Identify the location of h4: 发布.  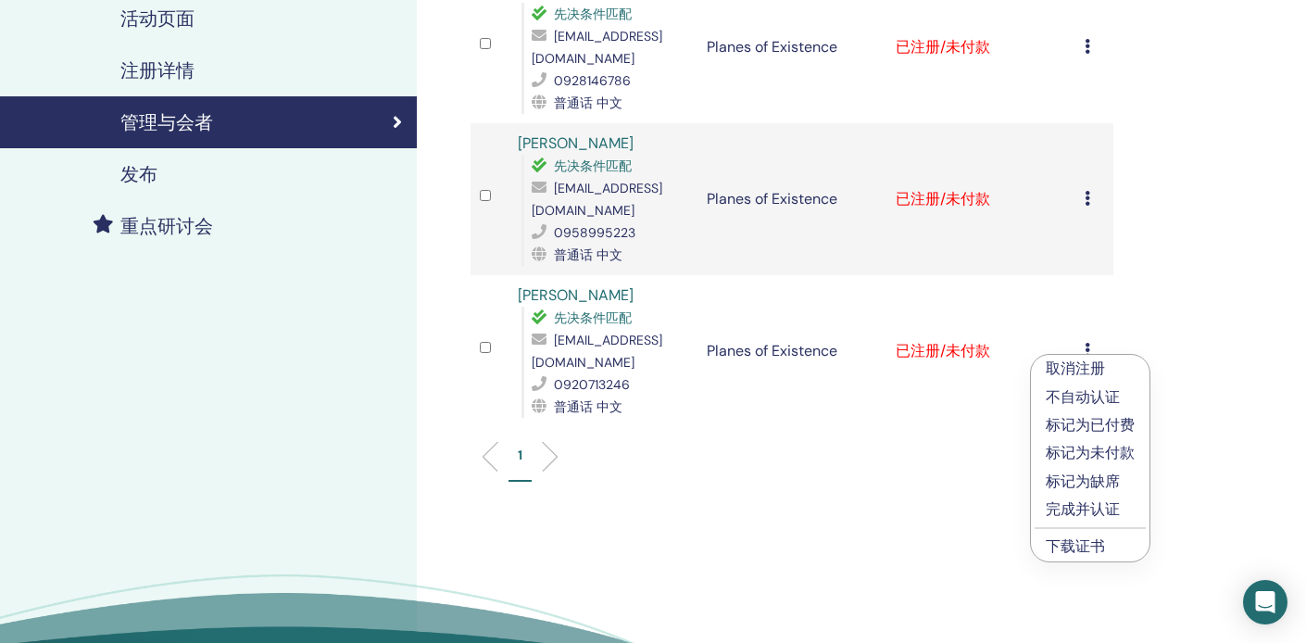
(139, 174).